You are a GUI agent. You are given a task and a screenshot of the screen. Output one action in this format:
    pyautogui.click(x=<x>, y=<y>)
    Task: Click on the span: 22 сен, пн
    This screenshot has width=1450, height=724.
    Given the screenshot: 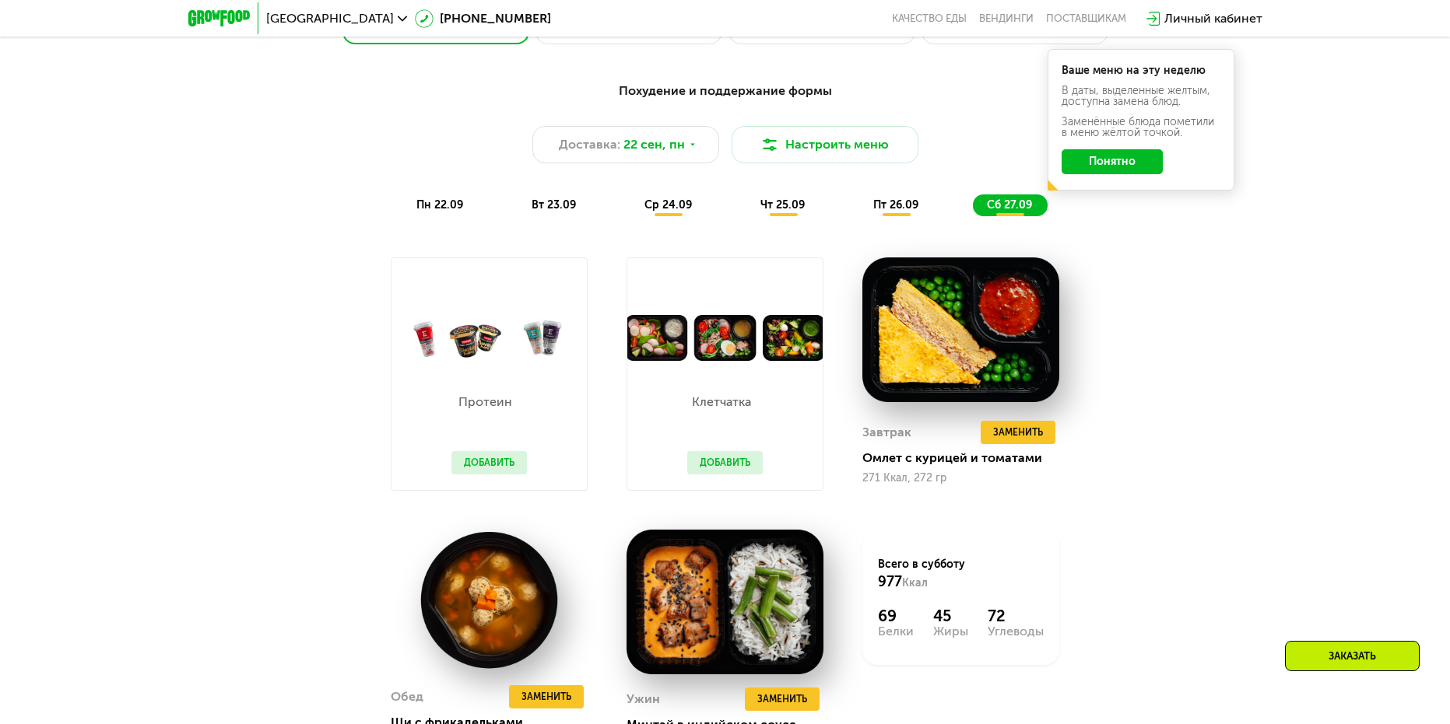 What is the action you would take?
    pyautogui.click(x=654, y=145)
    